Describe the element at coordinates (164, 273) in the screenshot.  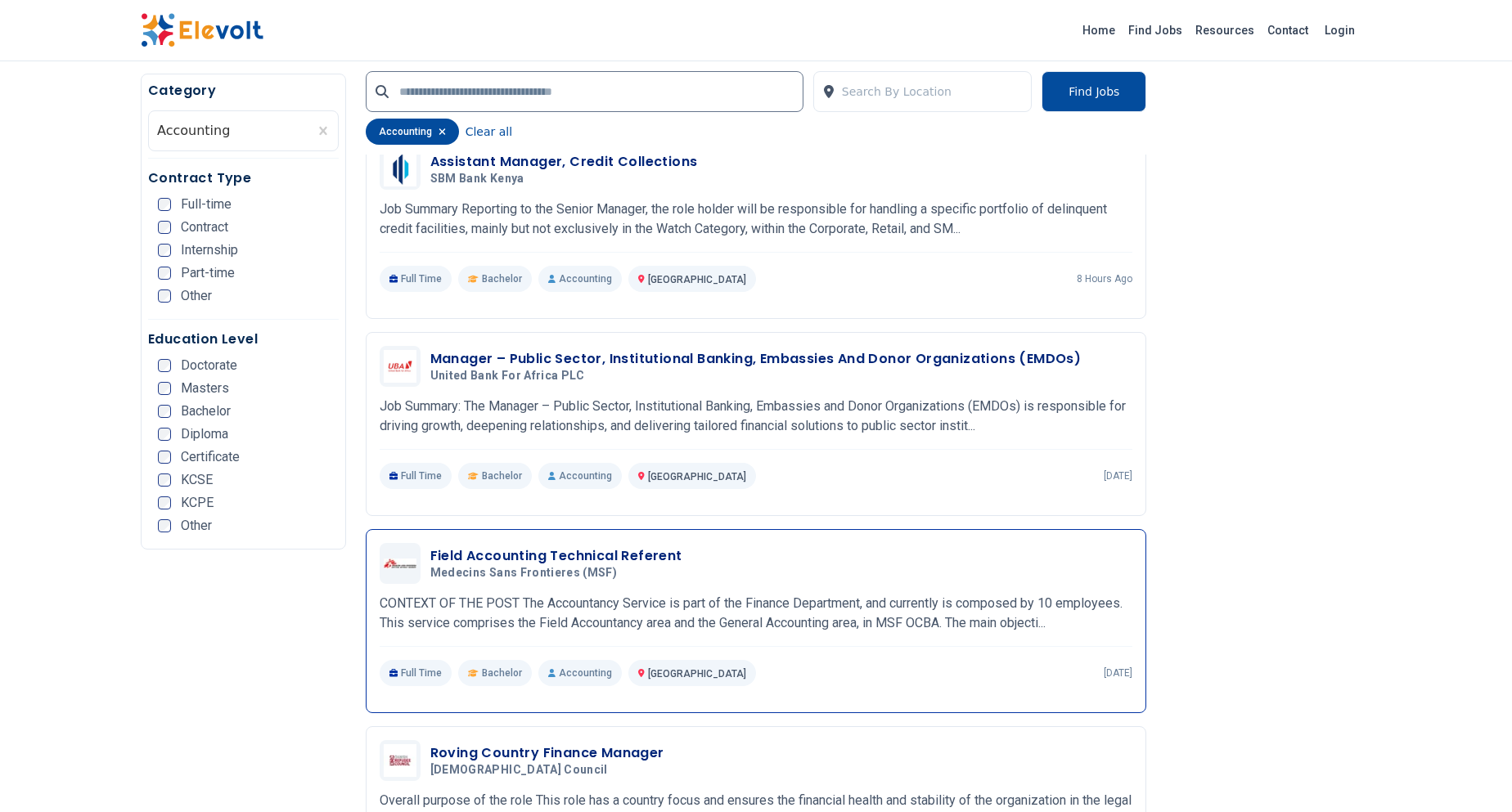
I see `input: Part-time` at that location.